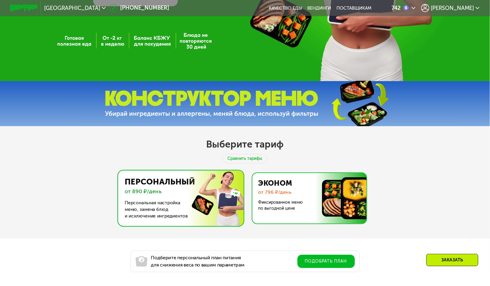 This screenshot has width=490, height=286. I want to click on div: 742, so click(396, 8).